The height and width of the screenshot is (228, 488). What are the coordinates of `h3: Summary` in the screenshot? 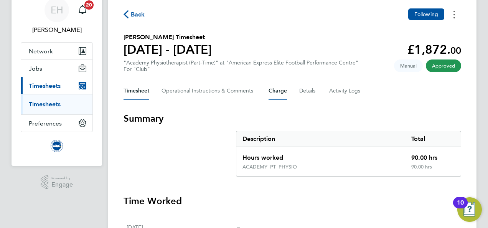 It's located at (292, 119).